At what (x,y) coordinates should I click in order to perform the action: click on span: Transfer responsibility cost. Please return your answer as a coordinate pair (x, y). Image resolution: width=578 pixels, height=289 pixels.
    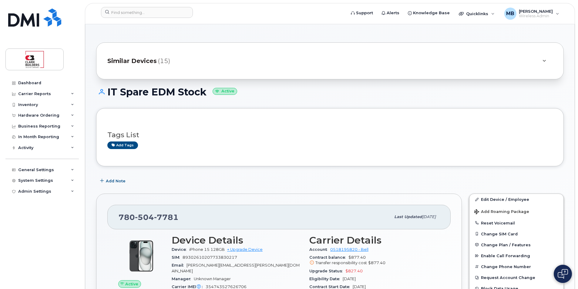
    Looking at the image, I should click on (341, 263).